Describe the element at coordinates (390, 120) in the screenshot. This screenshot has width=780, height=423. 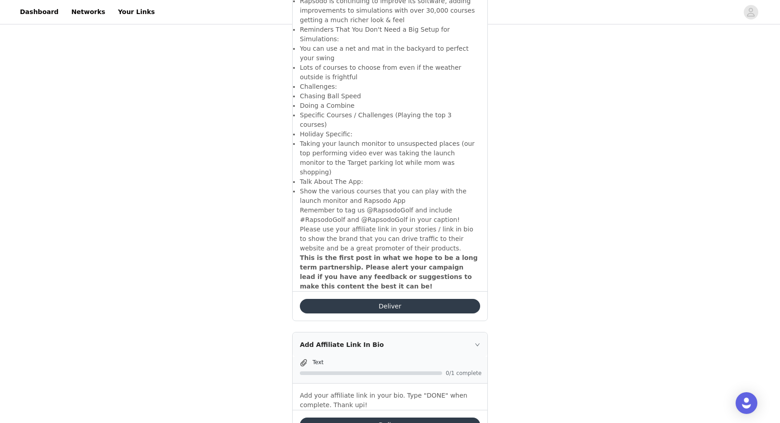
I see `li: Specific Courses / Challenges (Playing the top 3 courses)` at that location.